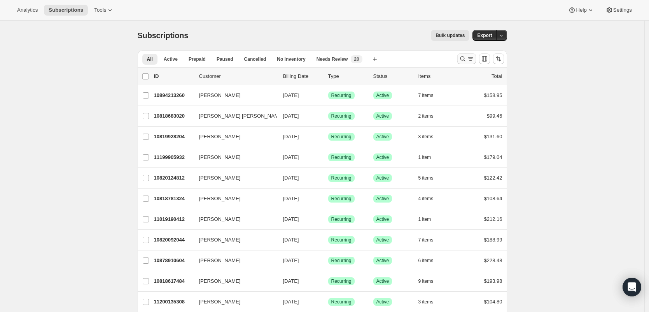 This screenshot has height=312, width=649. Describe the element at coordinates (348, 76) in the screenshot. I see `div: Type` at that location.